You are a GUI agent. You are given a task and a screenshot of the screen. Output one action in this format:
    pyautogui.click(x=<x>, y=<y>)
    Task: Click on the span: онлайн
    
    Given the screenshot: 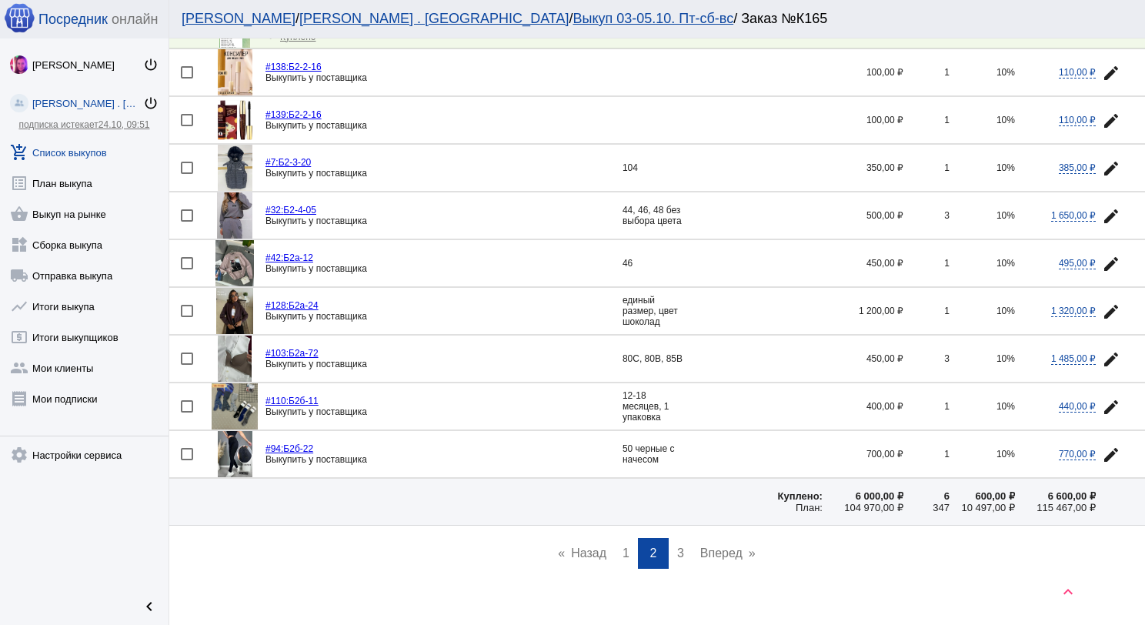 What is the action you would take?
    pyautogui.click(x=135, y=19)
    